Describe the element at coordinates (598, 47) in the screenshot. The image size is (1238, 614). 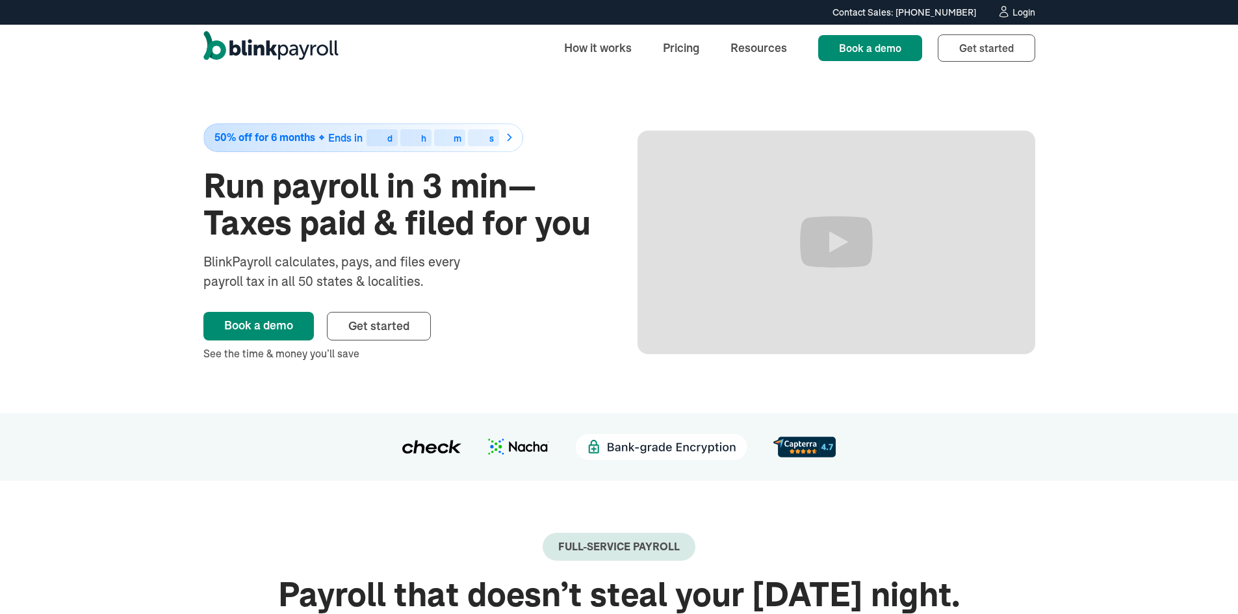
I see `a: How it works` at that location.